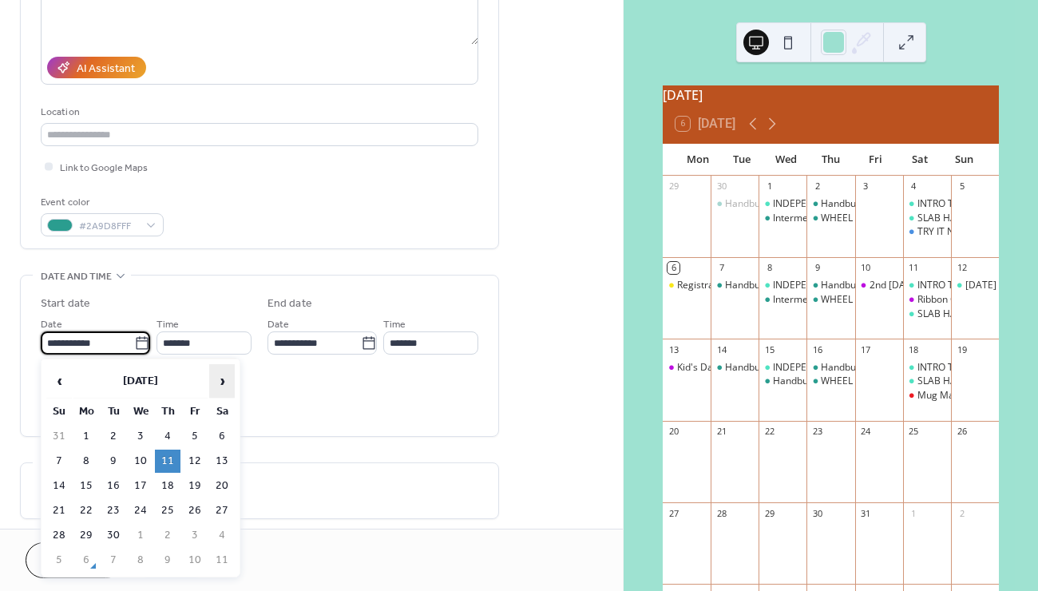  What do you see at coordinates (109, 226) in the screenshot?
I see `span: #2A9D8FFF` at bounding box center [109, 226].